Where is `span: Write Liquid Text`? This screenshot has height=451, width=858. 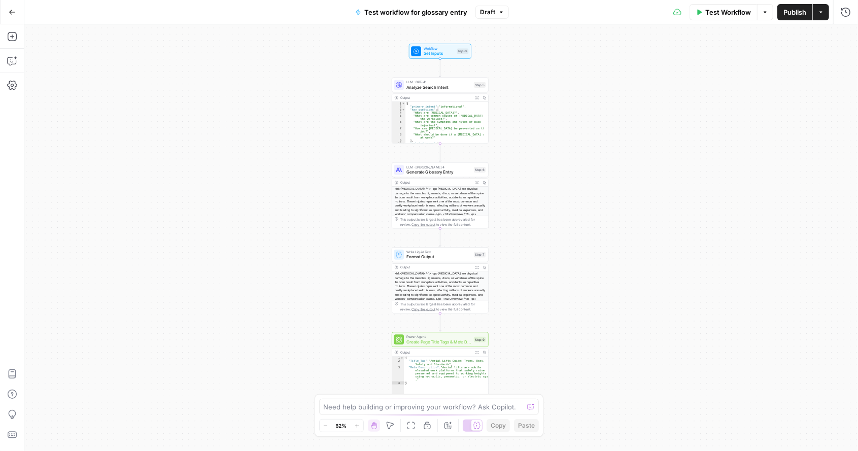
span: Write Liquid Text is located at coordinates (439, 252).